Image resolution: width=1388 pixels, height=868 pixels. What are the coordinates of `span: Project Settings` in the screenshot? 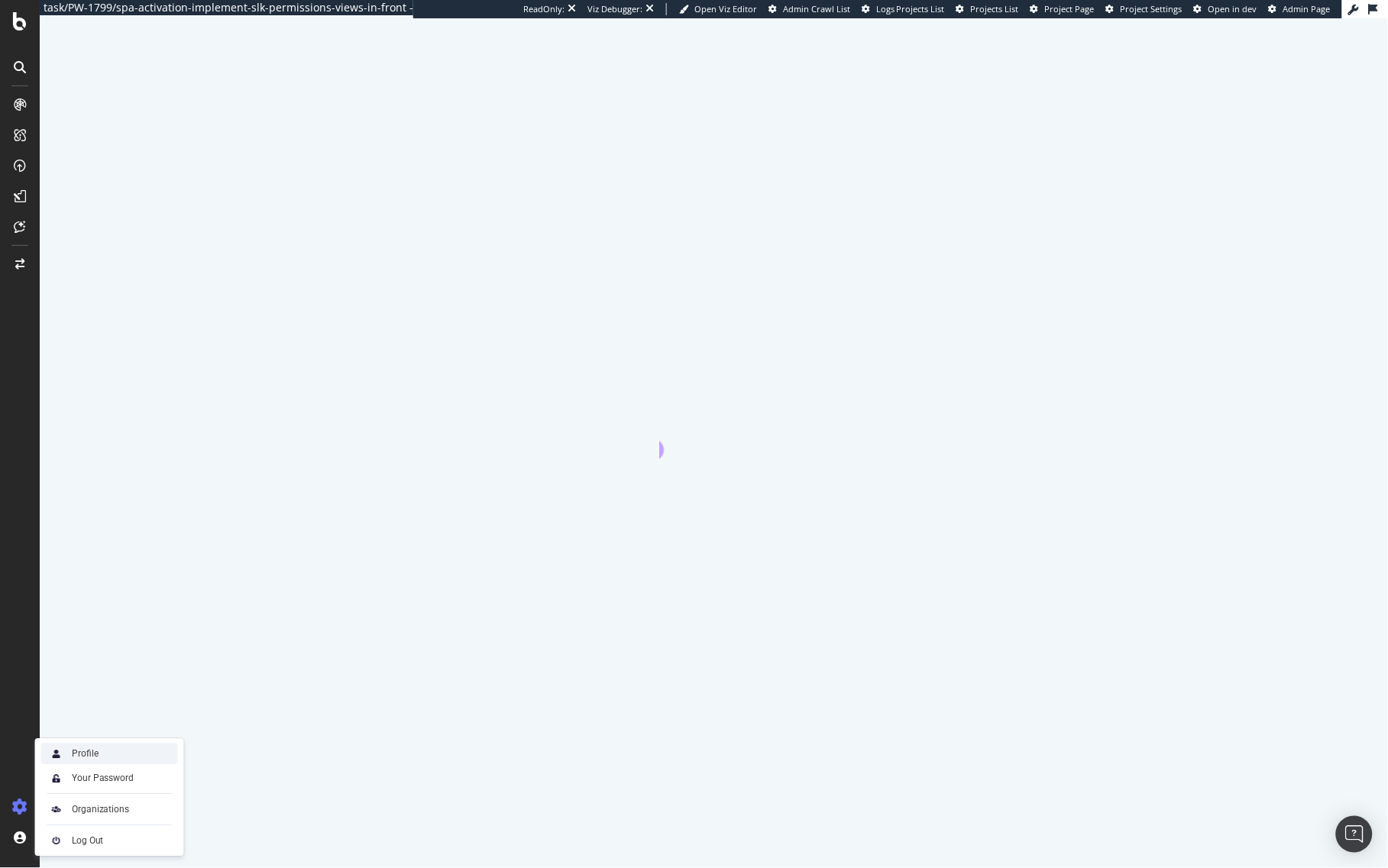 It's located at (1151, 8).